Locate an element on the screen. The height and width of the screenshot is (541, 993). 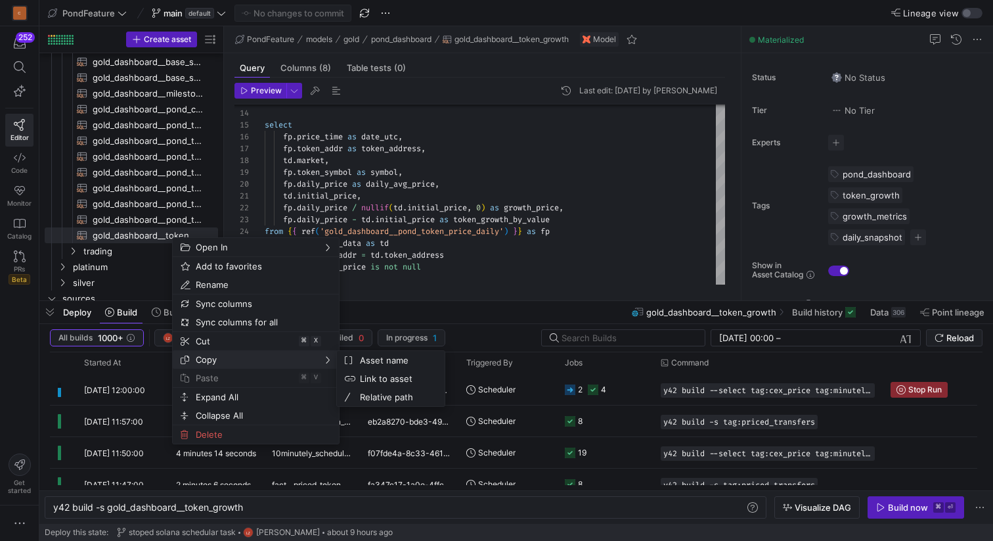
y42-duration: 2 minutes 6 seconds is located at coordinates (213, 484).